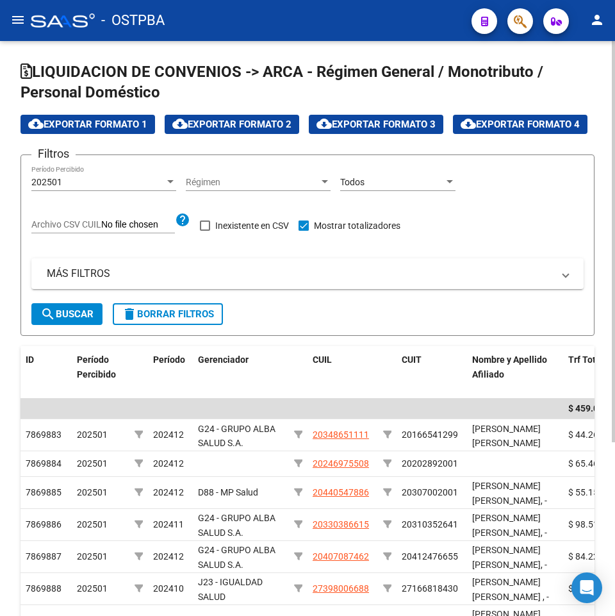 This screenshot has height=616, width=615. I want to click on span: 7869885, so click(44, 492).